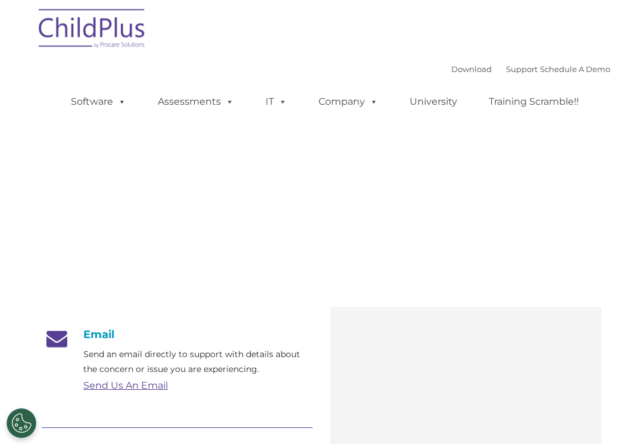  What do you see at coordinates (198, 362) in the screenshot?
I see `p: Send an email directly to support with details about the concern or issue you are experiencing.` at bounding box center [198, 362].